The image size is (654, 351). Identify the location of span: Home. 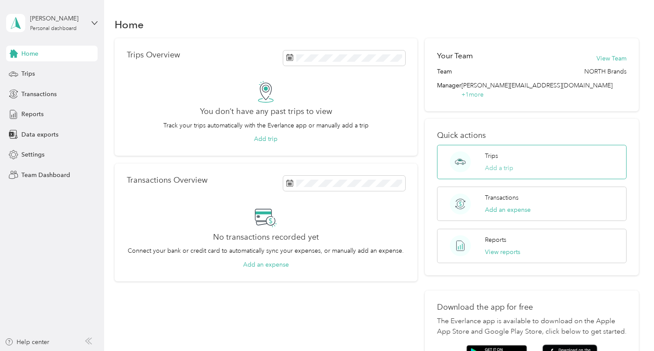
(30, 54).